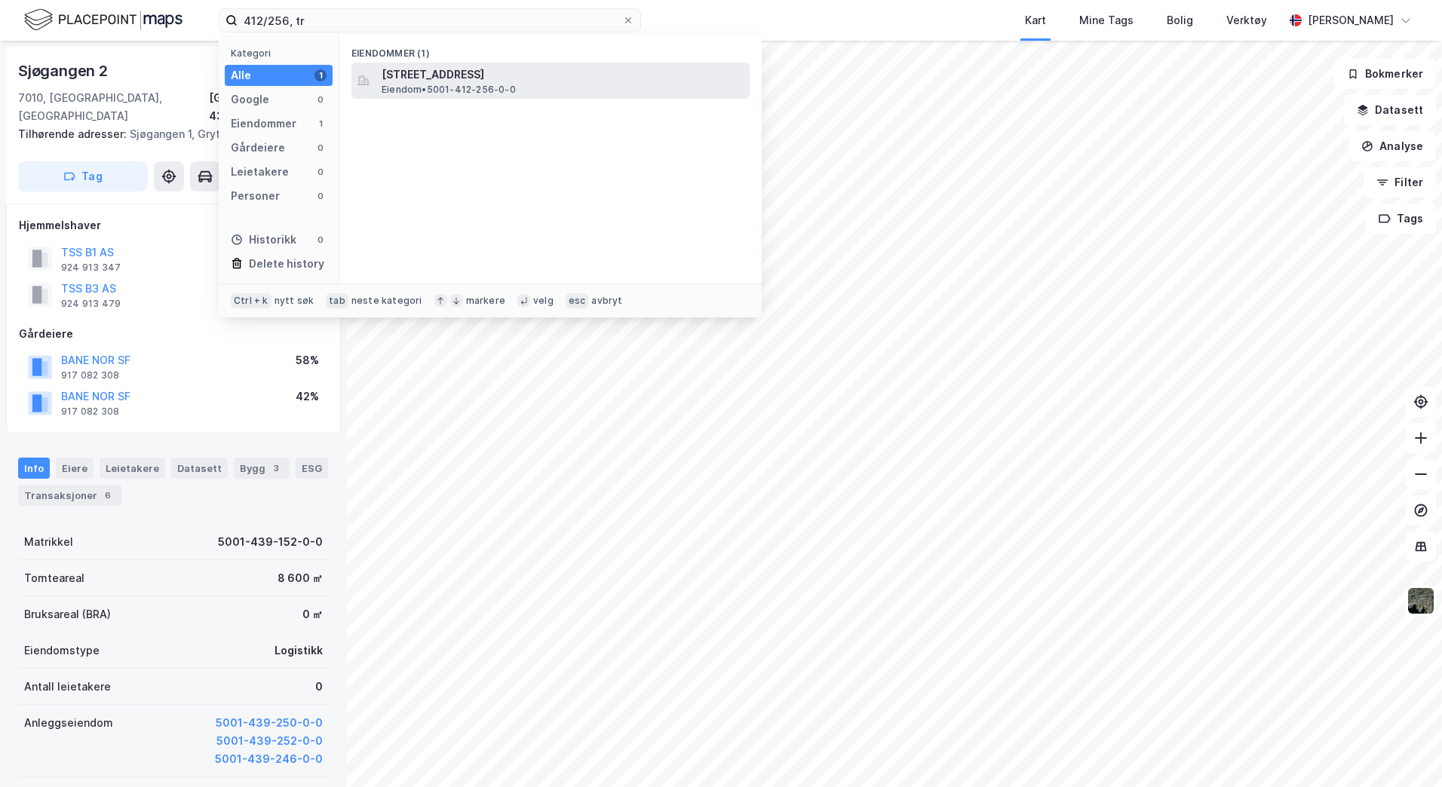  What do you see at coordinates (307, 397) in the screenshot?
I see `div: 42%` at bounding box center [307, 397].